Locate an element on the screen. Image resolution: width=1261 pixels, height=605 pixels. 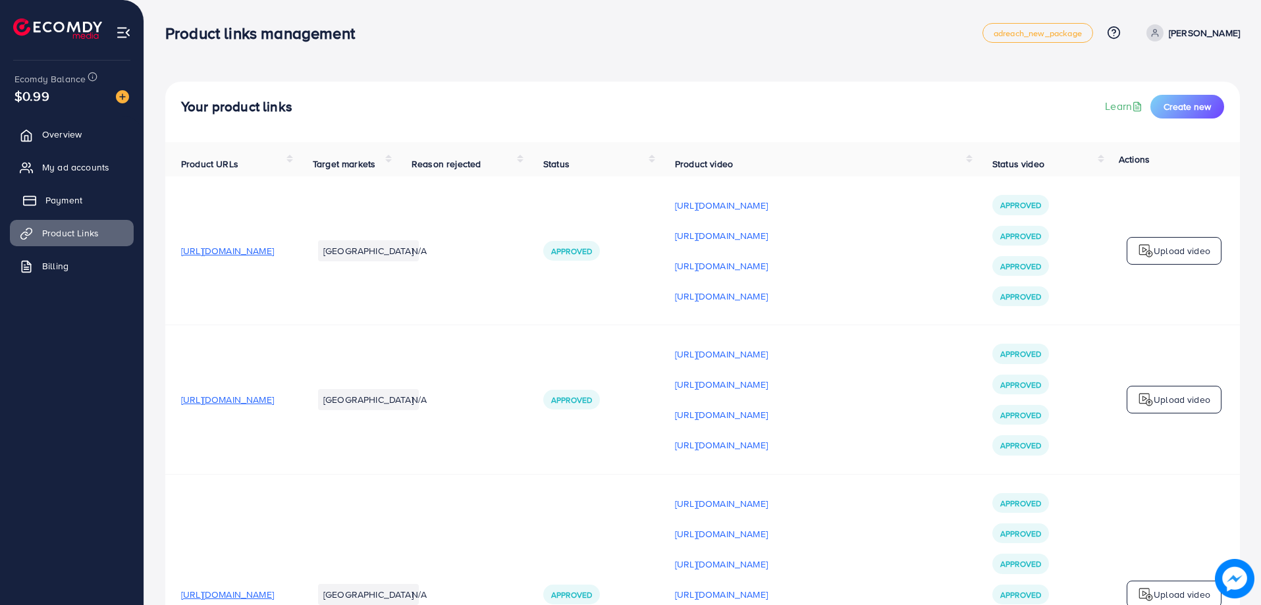
a: Overview is located at coordinates (72, 134).